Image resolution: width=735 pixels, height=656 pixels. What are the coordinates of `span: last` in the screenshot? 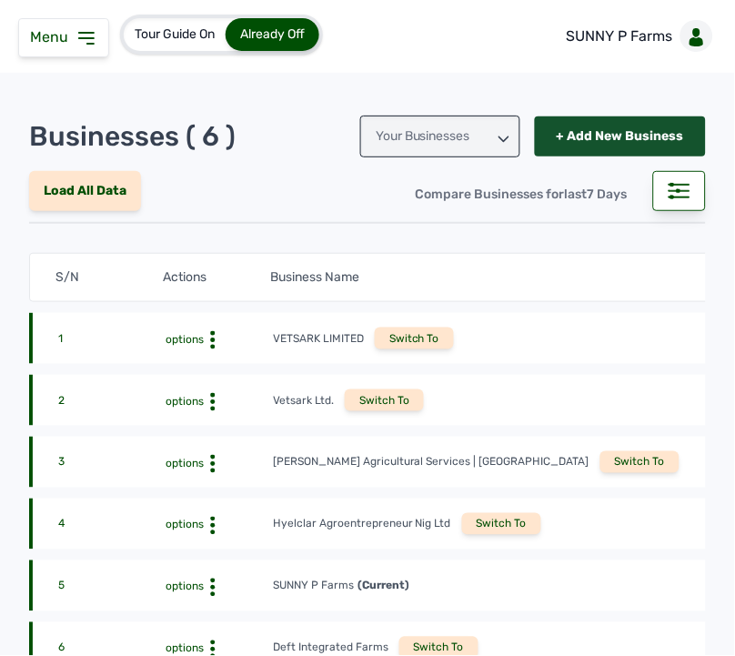 It's located at (576, 194).